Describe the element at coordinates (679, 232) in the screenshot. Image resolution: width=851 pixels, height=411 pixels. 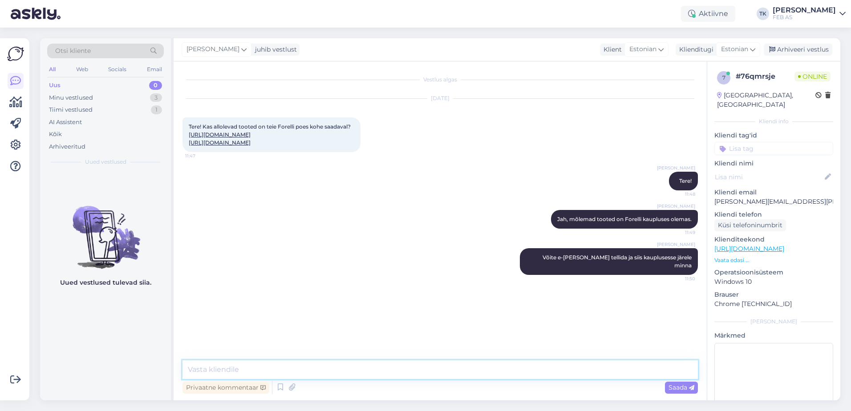
I see `span: 11:49` at that location.